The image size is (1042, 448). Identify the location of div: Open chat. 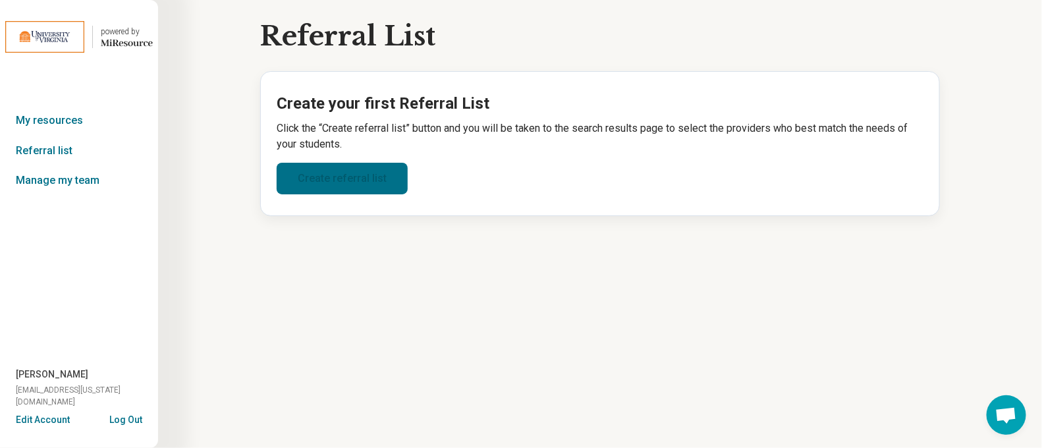
(1007, 415).